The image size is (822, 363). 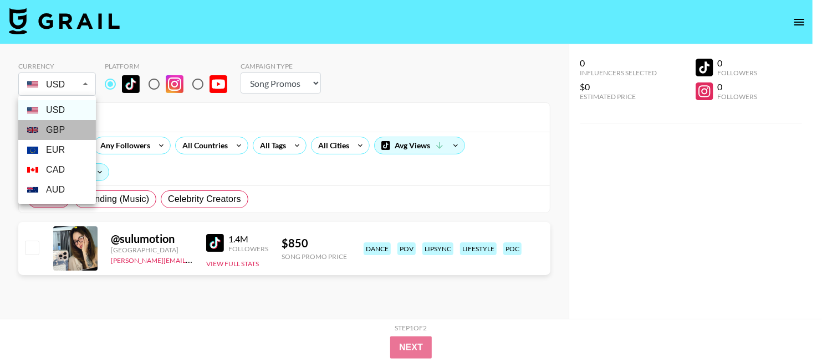 What do you see at coordinates (57, 190) in the screenshot?
I see `li: AUD` at bounding box center [57, 190].